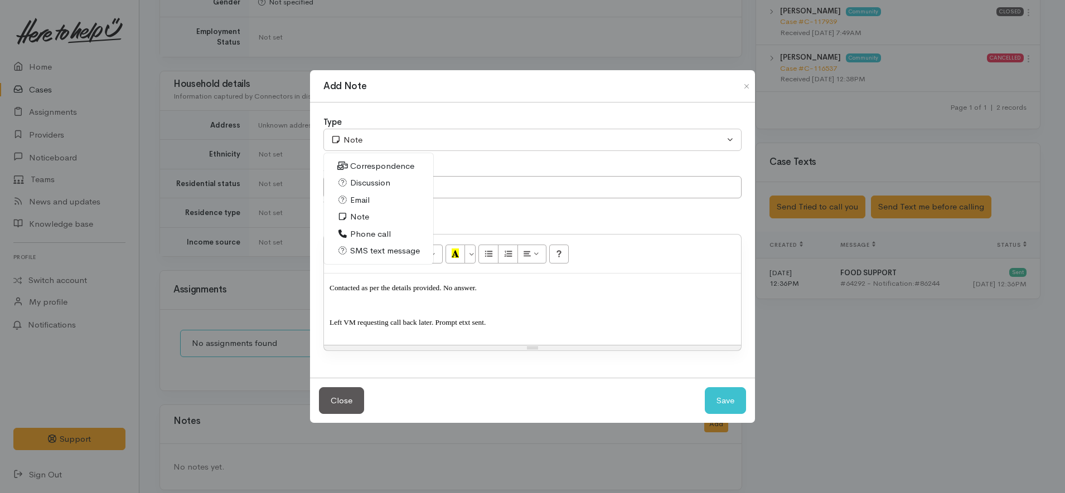  I want to click on div: Resize, so click(532, 348).